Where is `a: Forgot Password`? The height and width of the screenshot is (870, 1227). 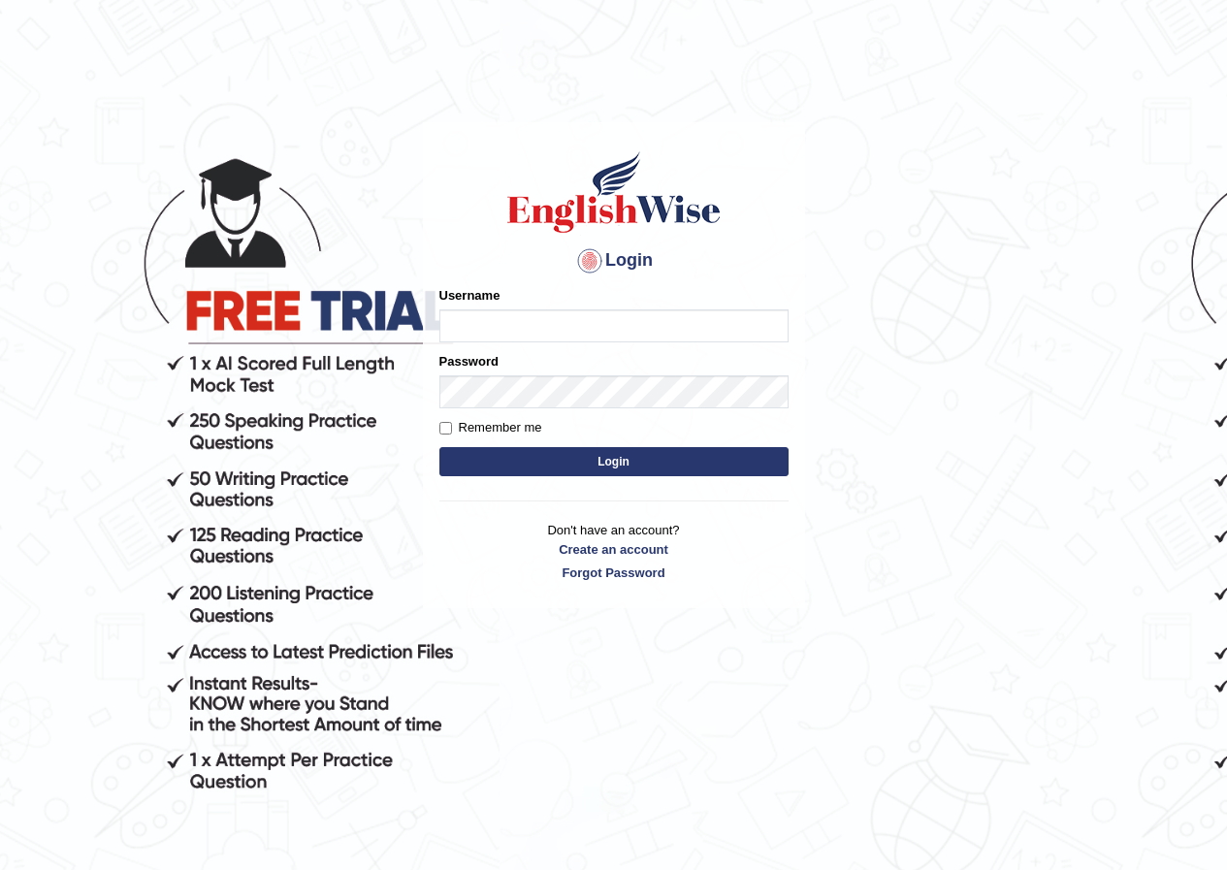 a: Forgot Password is located at coordinates (614, 572).